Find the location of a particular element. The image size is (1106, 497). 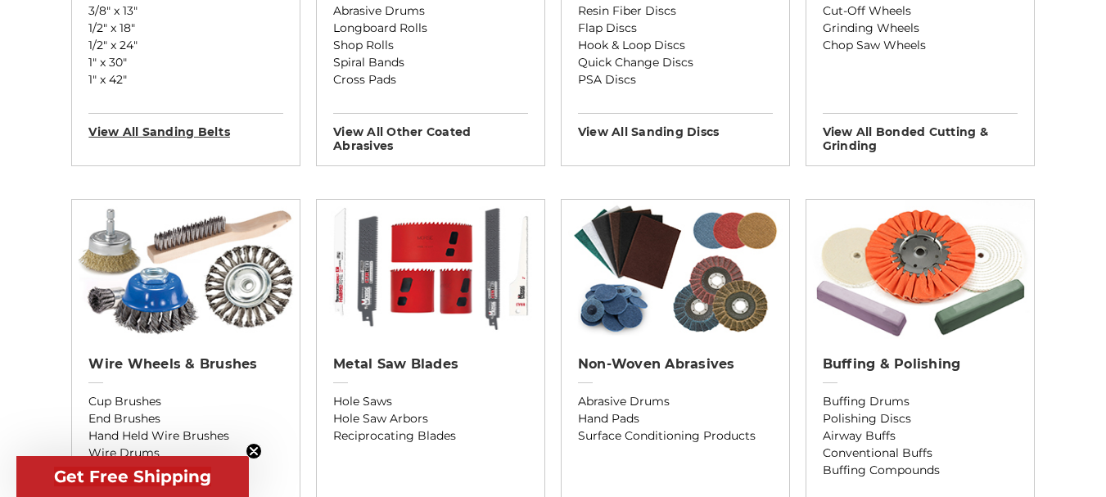

a: Longboard Rolls is located at coordinates (431, 28).